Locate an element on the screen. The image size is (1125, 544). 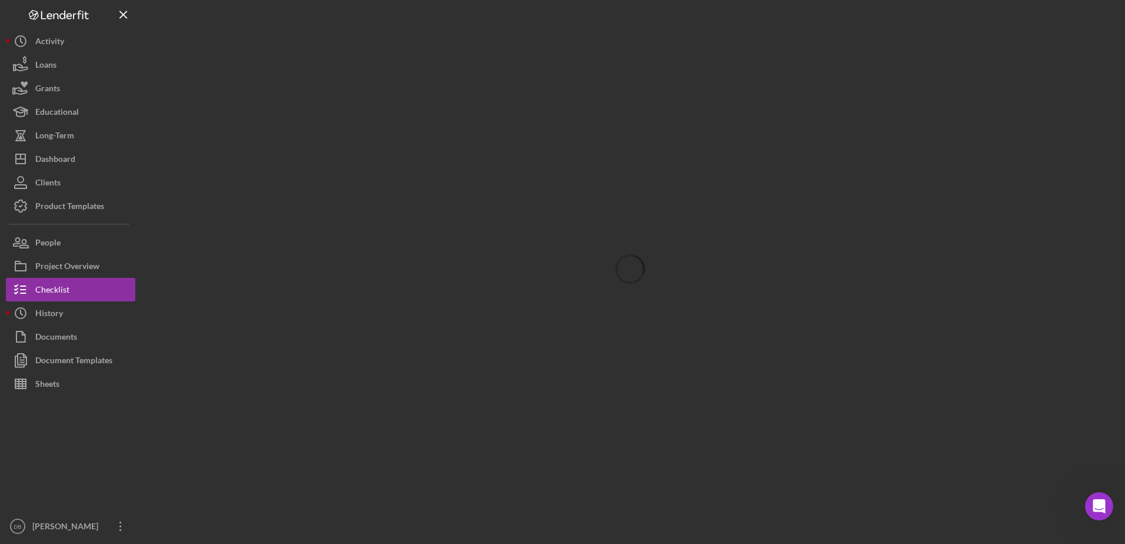
button: Educational is located at coordinates (71, 112).